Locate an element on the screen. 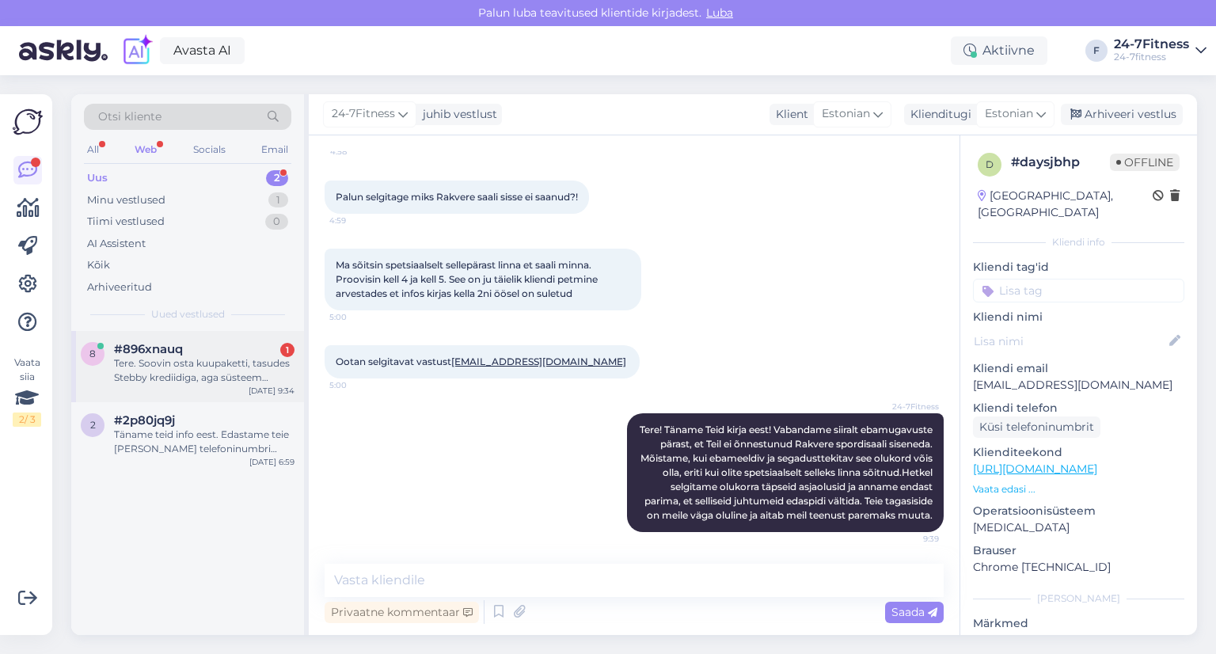 This screenshot has width=1216, height=654. p: Vaata edasi ... is located at coordinates (1078, 489).